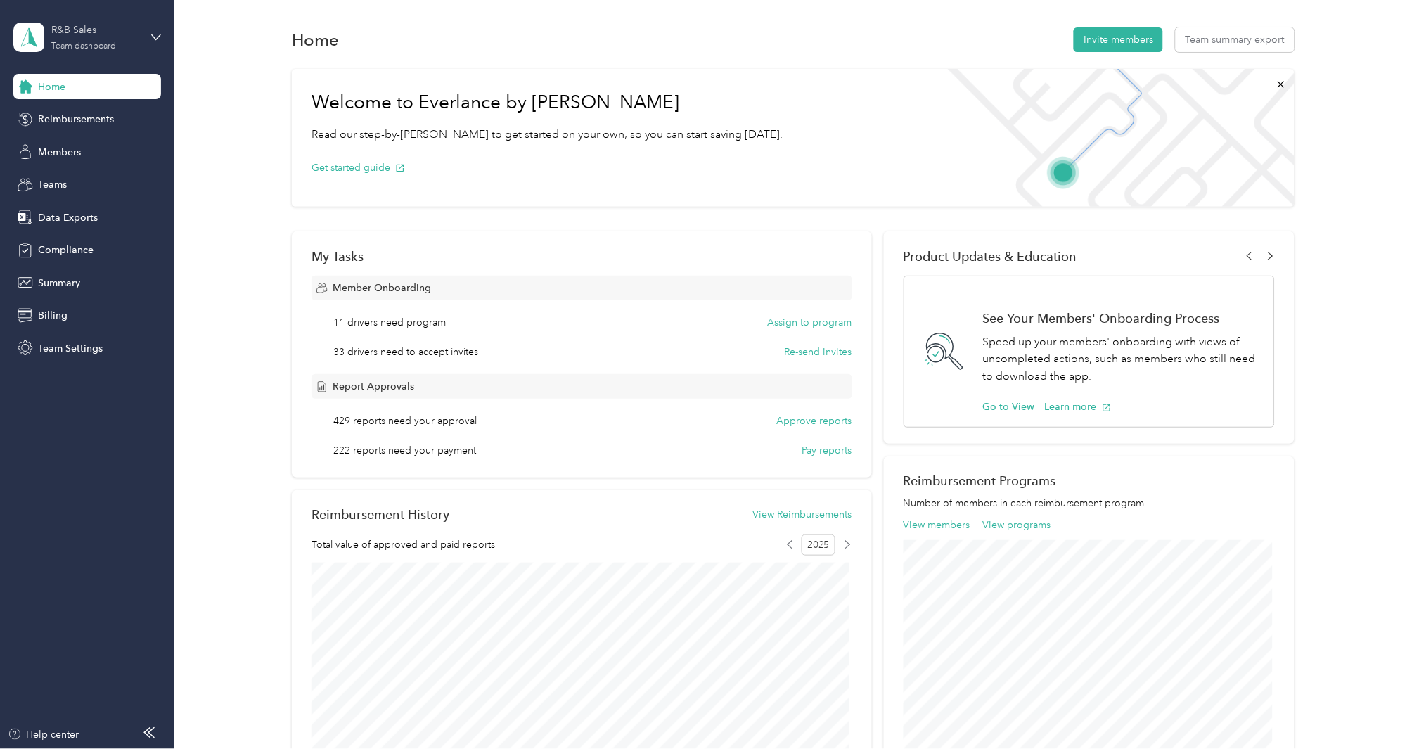 The height and width of the screenshot is (749, 1419). I want to click on button: Re-send invites, so click(818, 352).